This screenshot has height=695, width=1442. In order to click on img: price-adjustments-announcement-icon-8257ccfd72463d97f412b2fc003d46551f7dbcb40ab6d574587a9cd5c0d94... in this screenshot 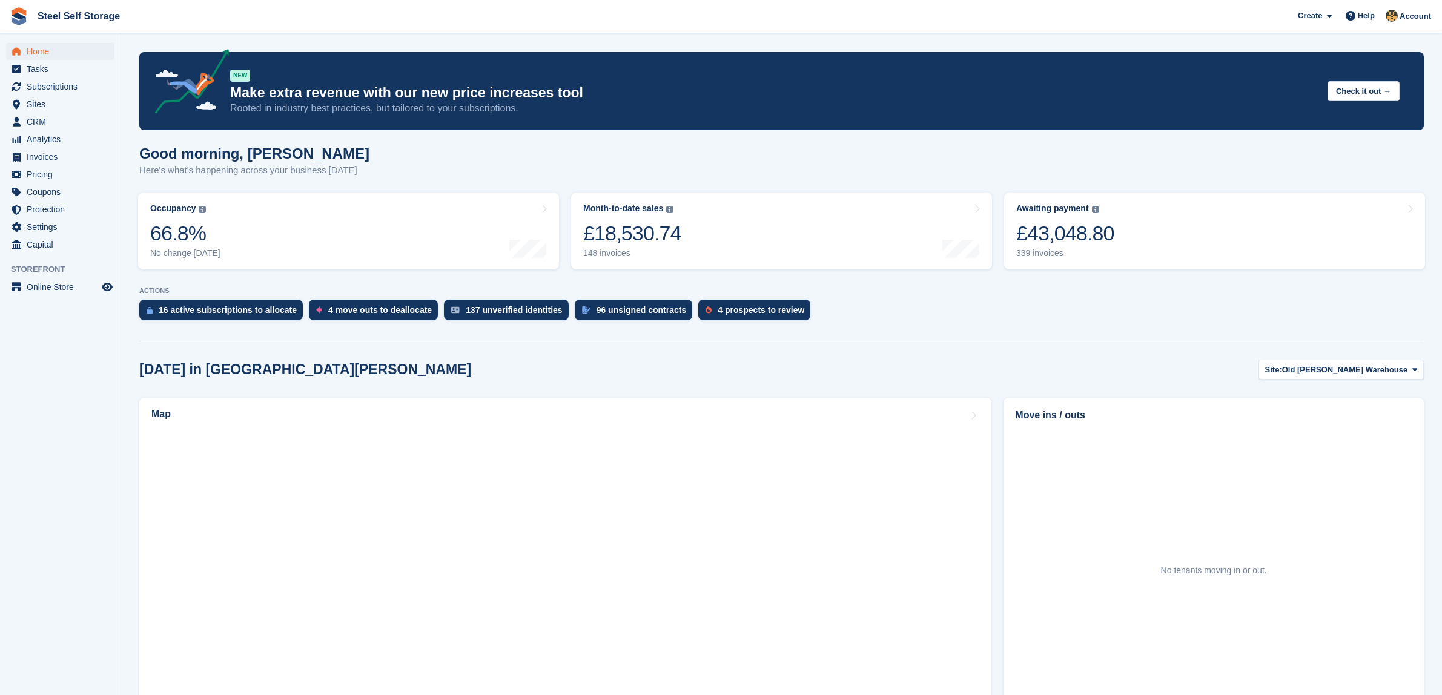, I will do `click(187, 84)`.